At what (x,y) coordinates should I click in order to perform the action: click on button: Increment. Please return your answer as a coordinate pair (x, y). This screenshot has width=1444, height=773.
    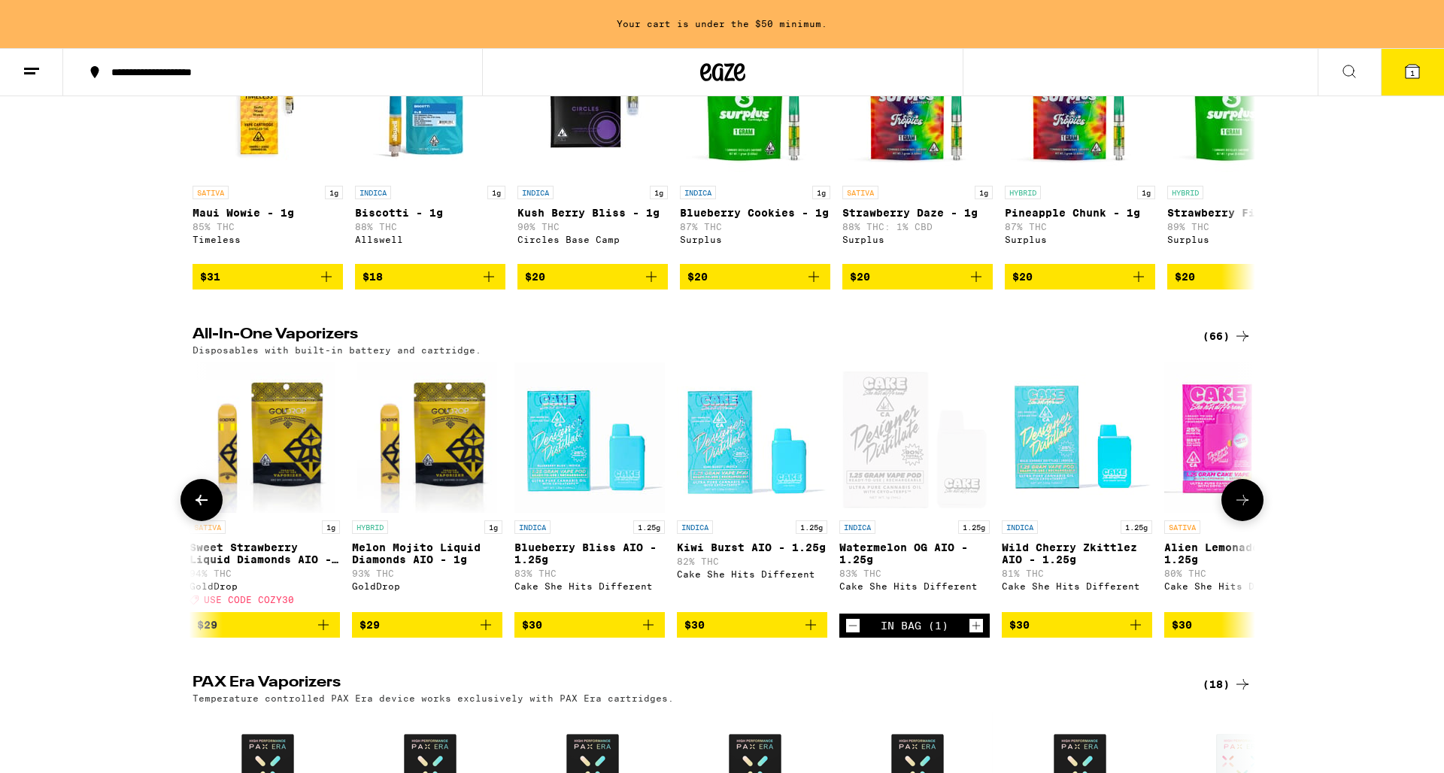
    Looking at the image, I should click on (976, 626).